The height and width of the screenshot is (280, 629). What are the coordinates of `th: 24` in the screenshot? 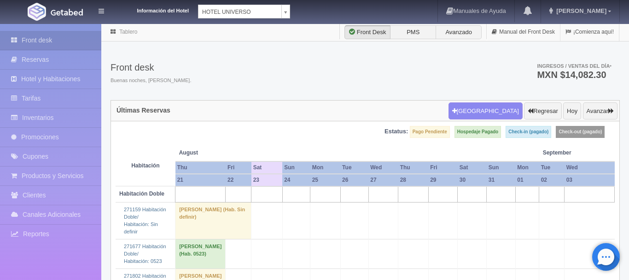 It's located at (296, 180).